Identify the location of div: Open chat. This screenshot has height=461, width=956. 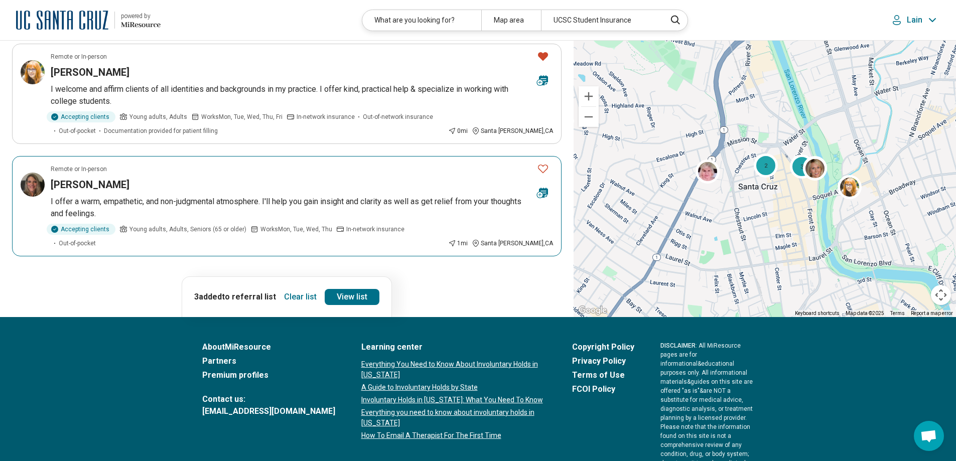
(929, 436).